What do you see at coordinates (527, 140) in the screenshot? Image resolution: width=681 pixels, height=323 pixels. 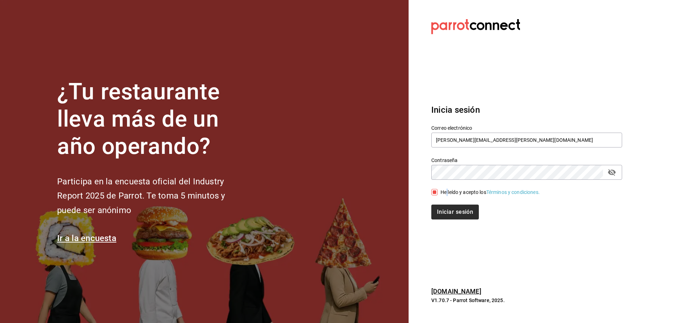 I see `input: Ingresa tu correo electrónico` at bounding box center [527, 140].